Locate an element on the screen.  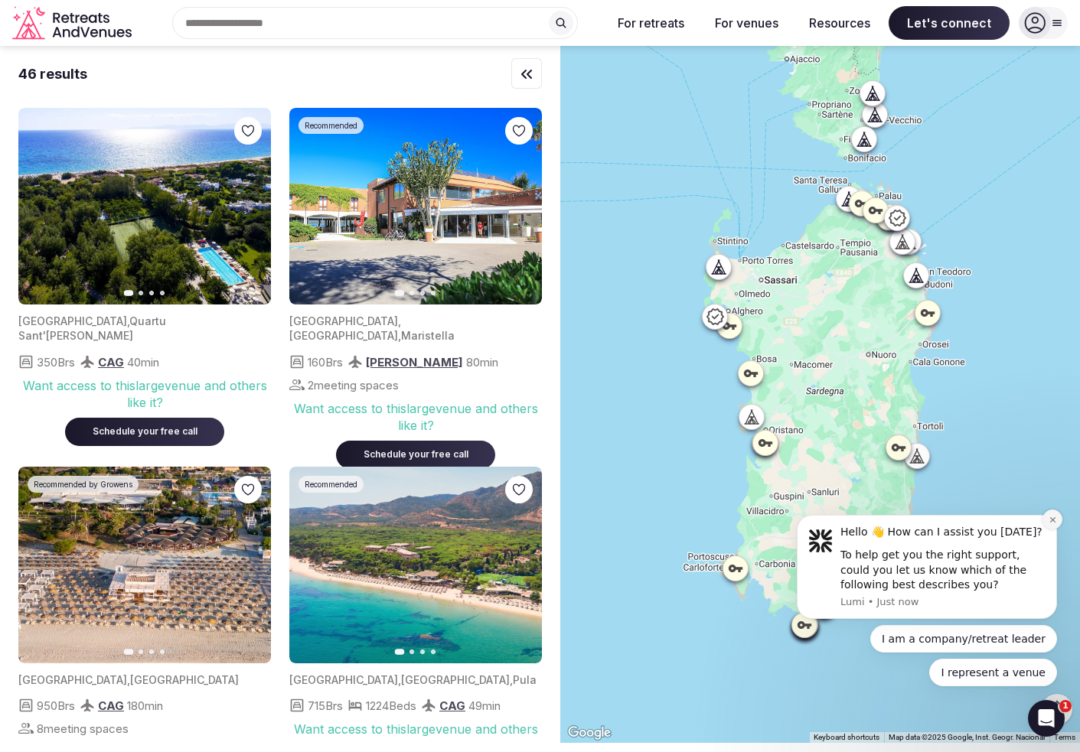
span: Recommended by Growens is located at coordinates (83, 484).